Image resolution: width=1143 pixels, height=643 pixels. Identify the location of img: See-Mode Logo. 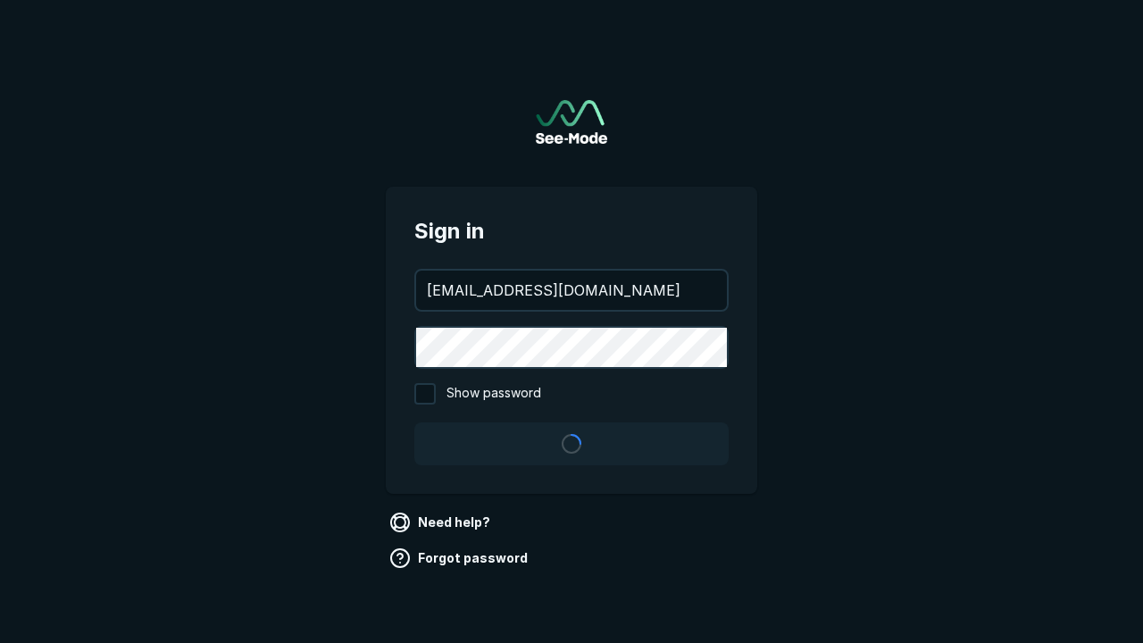
(572, 121).